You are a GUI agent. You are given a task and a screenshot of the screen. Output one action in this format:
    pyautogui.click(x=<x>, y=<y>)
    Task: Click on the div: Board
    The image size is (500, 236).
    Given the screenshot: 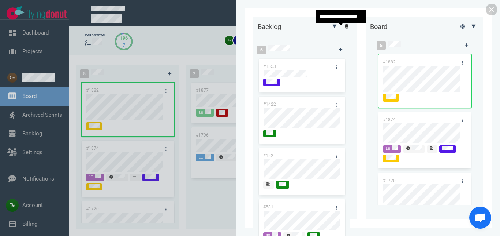 What is the action you would take?
    pyautogui.click(x=410, y=27)
    